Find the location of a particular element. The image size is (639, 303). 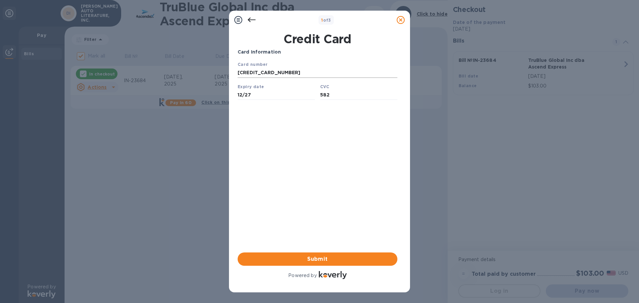

b: CVC is located at coordinates (87, 26).